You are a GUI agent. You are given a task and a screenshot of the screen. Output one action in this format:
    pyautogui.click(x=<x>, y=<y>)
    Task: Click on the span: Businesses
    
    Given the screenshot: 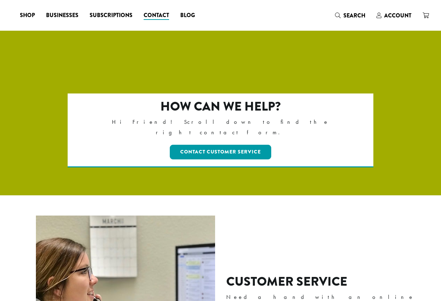 What is the action you would take?
    pyautogui.click(x=62, y=15)
    